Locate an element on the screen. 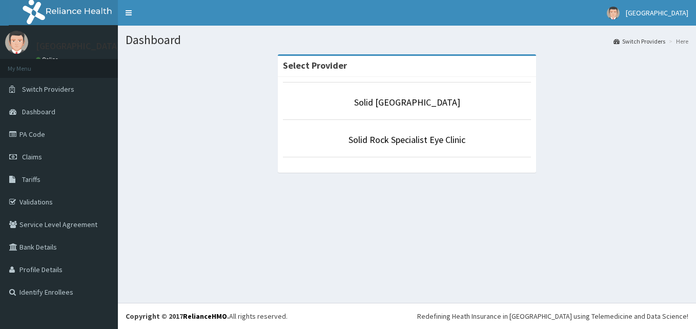  a: RelianceHMO is located at coordinates (205, 316).